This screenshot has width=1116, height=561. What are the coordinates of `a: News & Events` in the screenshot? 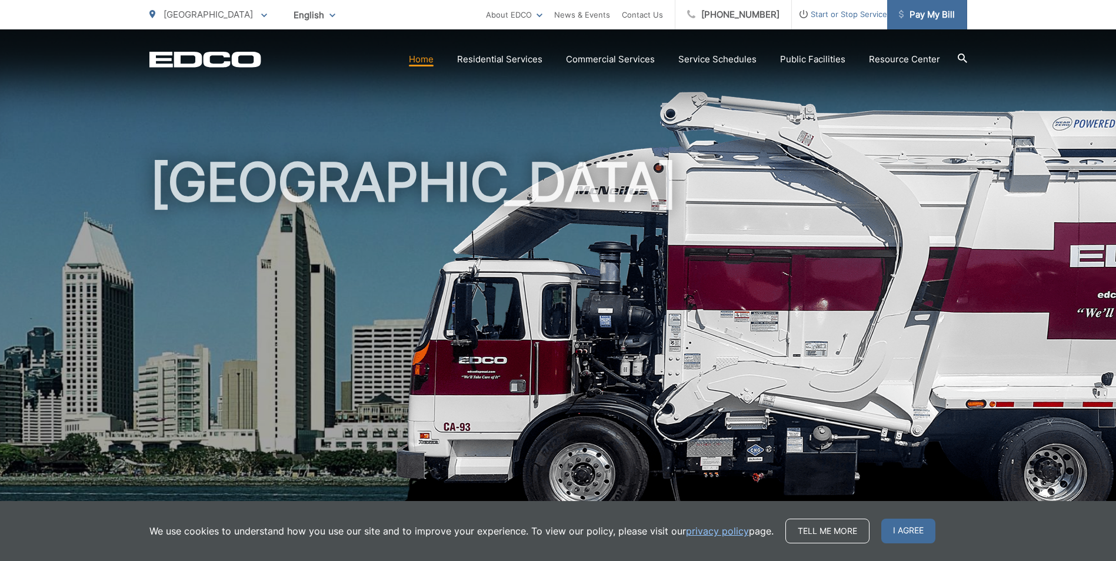 It's located at (582, 15).